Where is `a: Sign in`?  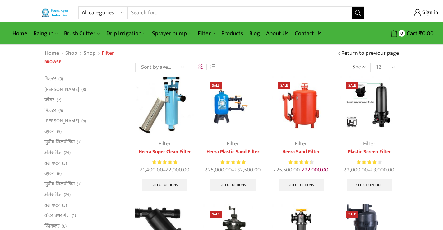
a: Sign in is located at coordinates (406, 13).